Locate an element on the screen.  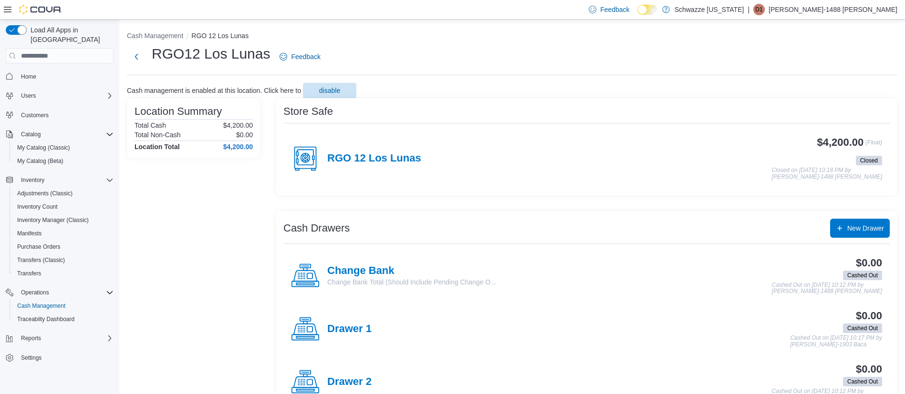
span: Inventory Count is located at coordinates (37, 207).